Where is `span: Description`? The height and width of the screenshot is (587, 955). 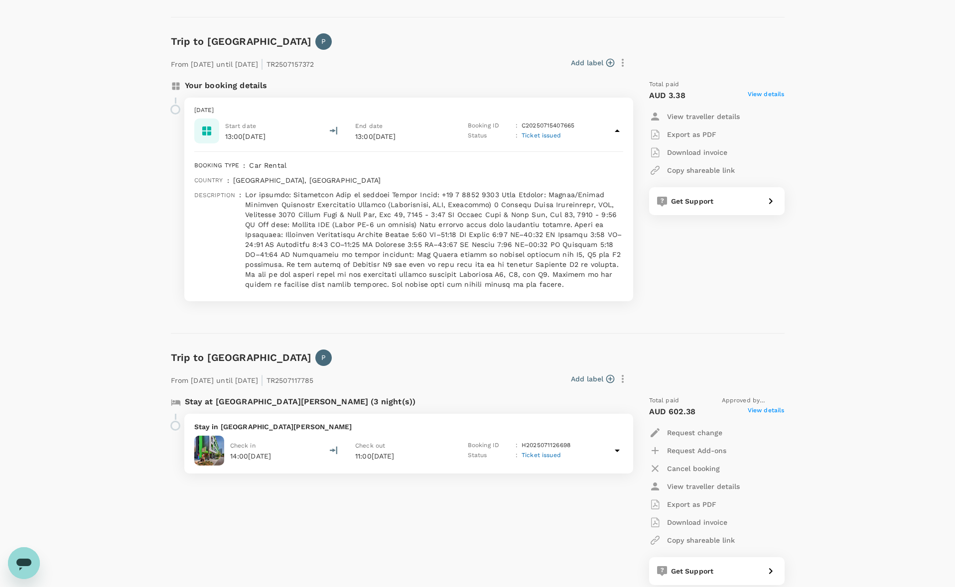 span: Description is located at coordinates (215, 195).